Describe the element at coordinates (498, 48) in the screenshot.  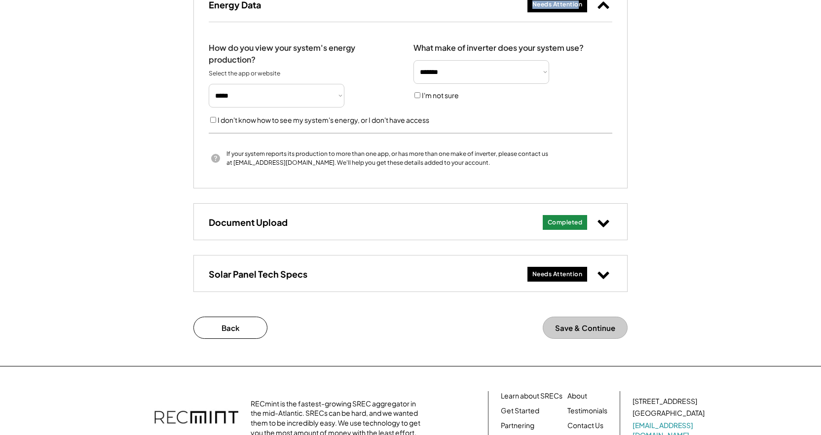
I see `div: What make of inverter does your system use?` at that location.